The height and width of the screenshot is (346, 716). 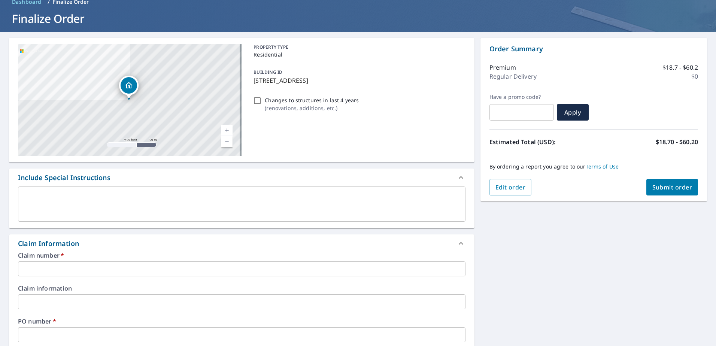 I want to click on p: Estimated Total (USD):, so click(x=541, y=142).